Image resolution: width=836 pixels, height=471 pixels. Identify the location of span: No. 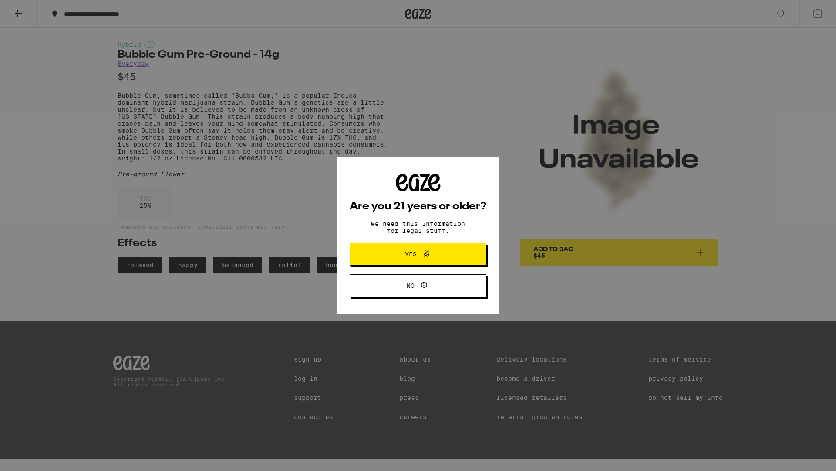
(411, 285).